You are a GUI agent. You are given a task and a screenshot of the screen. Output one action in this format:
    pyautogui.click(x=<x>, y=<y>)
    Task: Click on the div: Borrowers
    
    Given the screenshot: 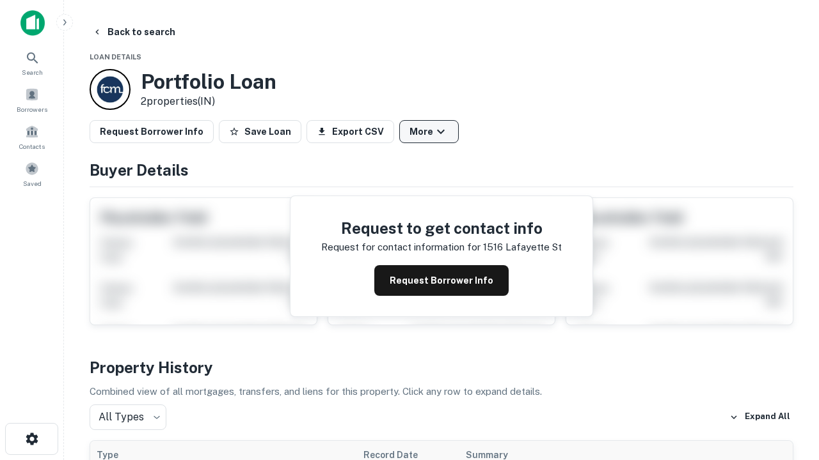 What is the action you would take?
    pyautogui.click(x=32, y=100)
    